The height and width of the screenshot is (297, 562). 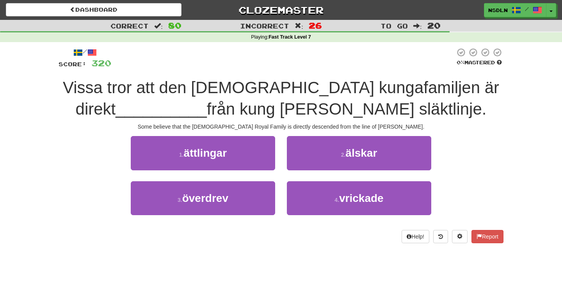 I want to click on small: 1 ., so click(x=181, y=155).